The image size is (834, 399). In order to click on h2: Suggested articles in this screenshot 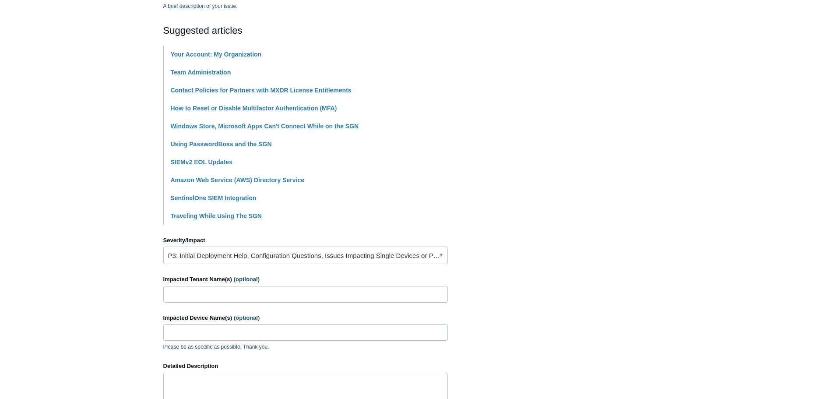, I will do `click(305, 30)`.